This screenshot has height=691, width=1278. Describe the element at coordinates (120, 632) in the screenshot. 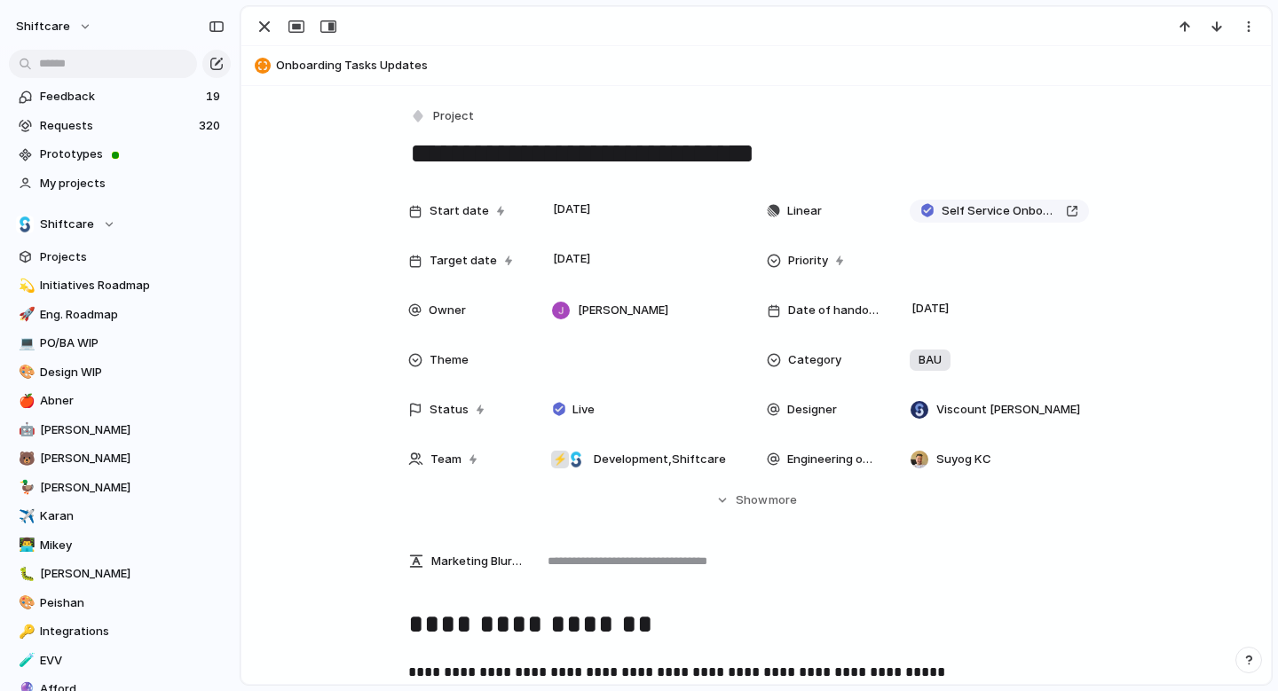

I see `a: 🔑Integrations` at that location.